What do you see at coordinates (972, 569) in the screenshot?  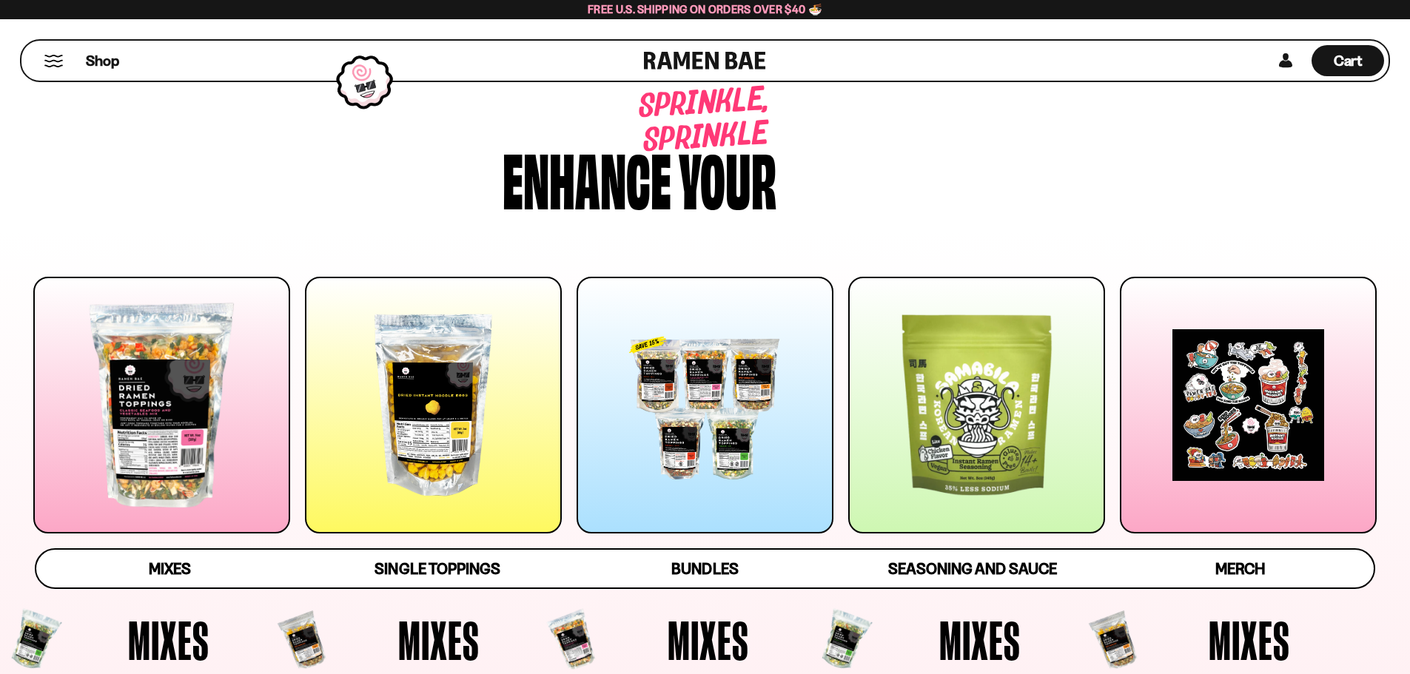 I see `a: Seasoning and Sauce` at bounding box center [972, 569].